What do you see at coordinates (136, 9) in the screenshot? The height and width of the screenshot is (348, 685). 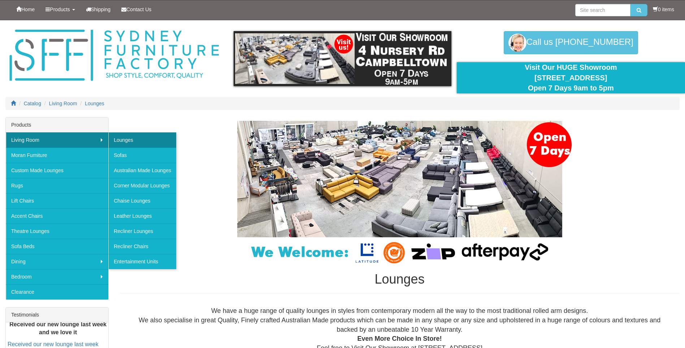 I see `a: Contact Us` at bounding box center [136, 9].